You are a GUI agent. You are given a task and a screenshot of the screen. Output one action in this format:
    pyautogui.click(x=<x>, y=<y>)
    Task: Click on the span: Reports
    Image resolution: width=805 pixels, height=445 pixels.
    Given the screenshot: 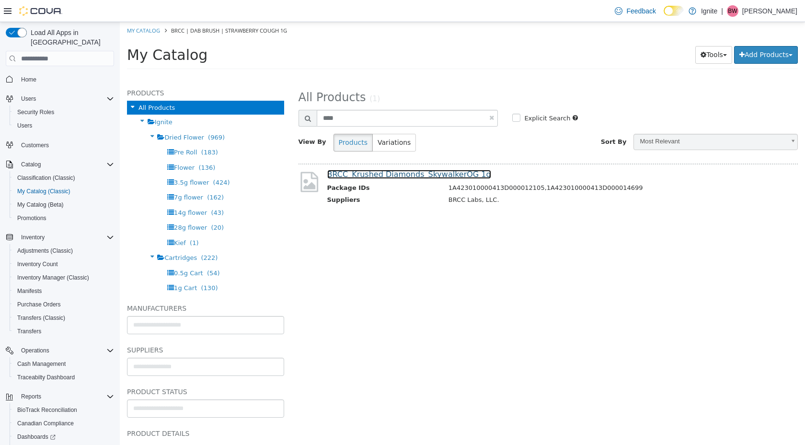 What is the action you would take?
    pyautogui.click(x=31, y=396)
    